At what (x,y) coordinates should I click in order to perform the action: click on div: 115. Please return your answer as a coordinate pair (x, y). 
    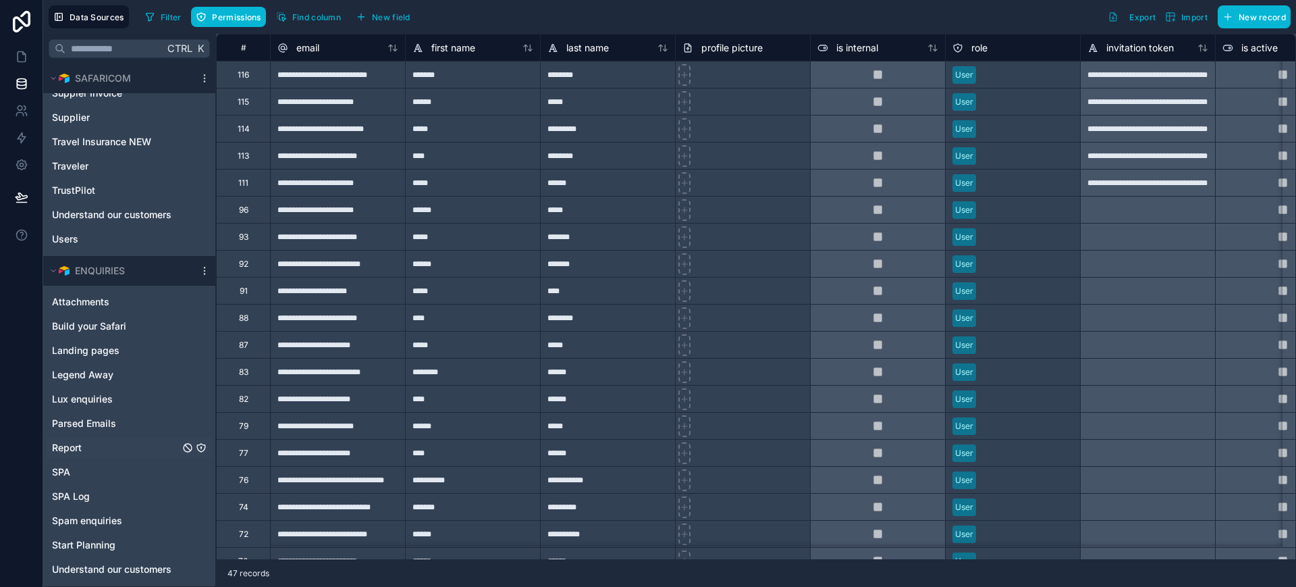
    Looking at the image, I should click on (243, 102).